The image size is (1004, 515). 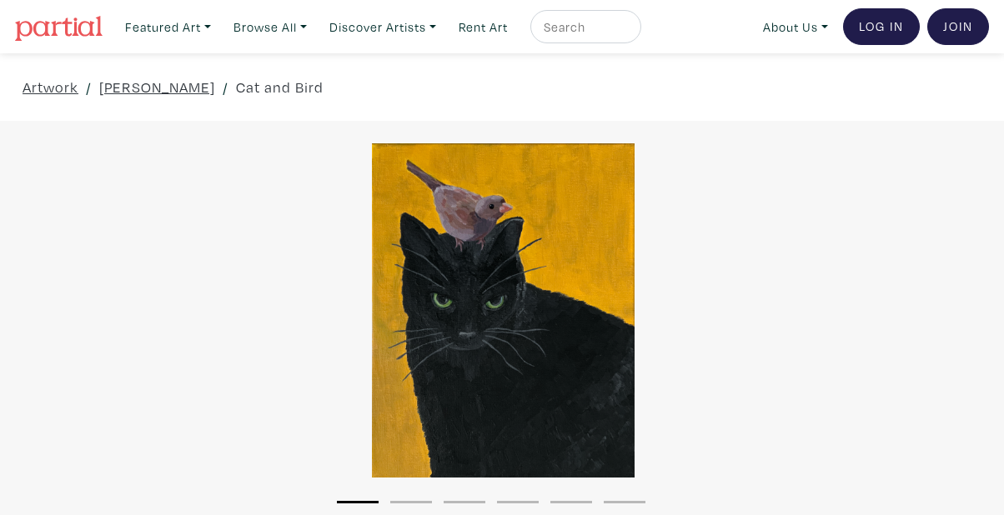 I want to click on a: Artwork, so click(x=50, y=87).